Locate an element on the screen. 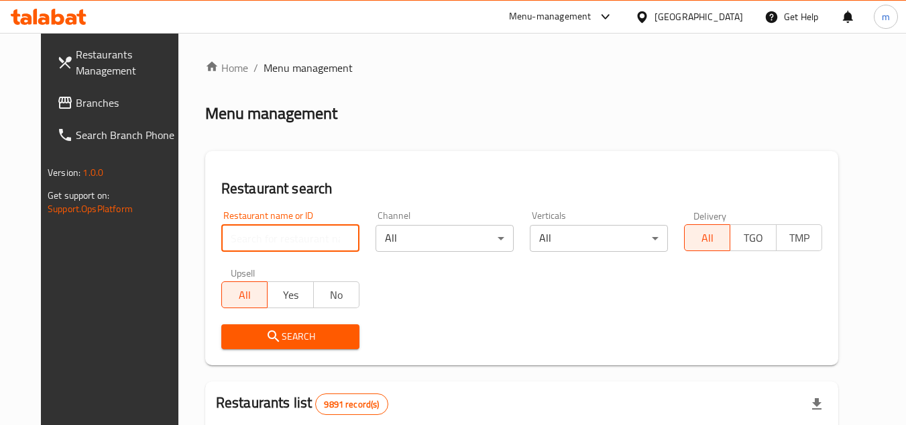  h2: Restaurant search is located at coordinates (522, 189).